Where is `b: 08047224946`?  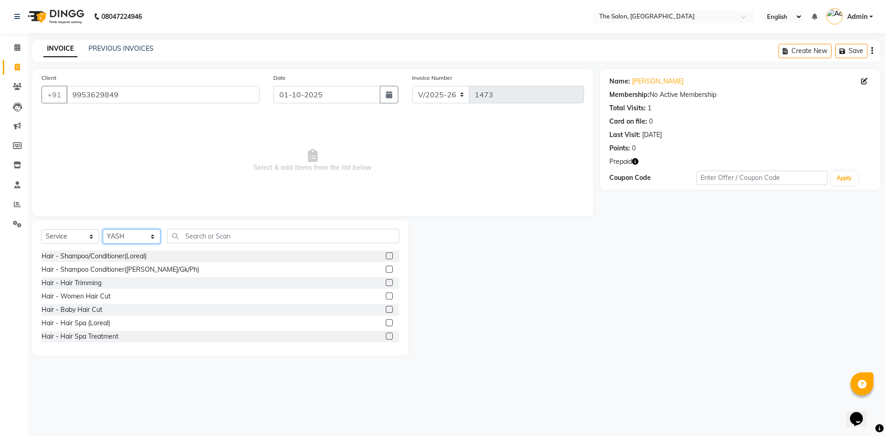 b: 08047224946 is located at coordinates (122, 17).